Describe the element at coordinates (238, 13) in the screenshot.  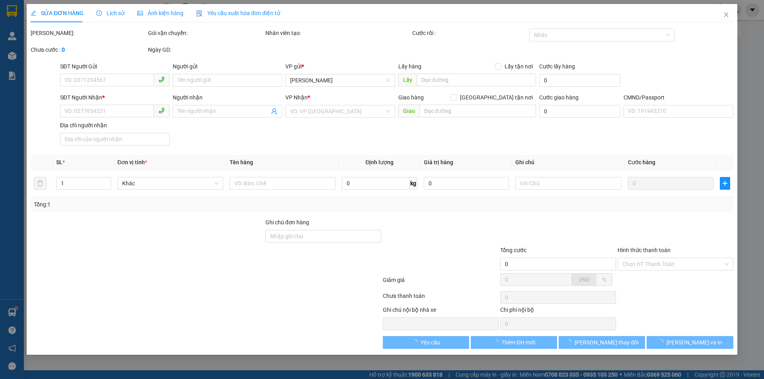
I see `span: Yêu cầu xuất hóa đơn điện tử` at that location.